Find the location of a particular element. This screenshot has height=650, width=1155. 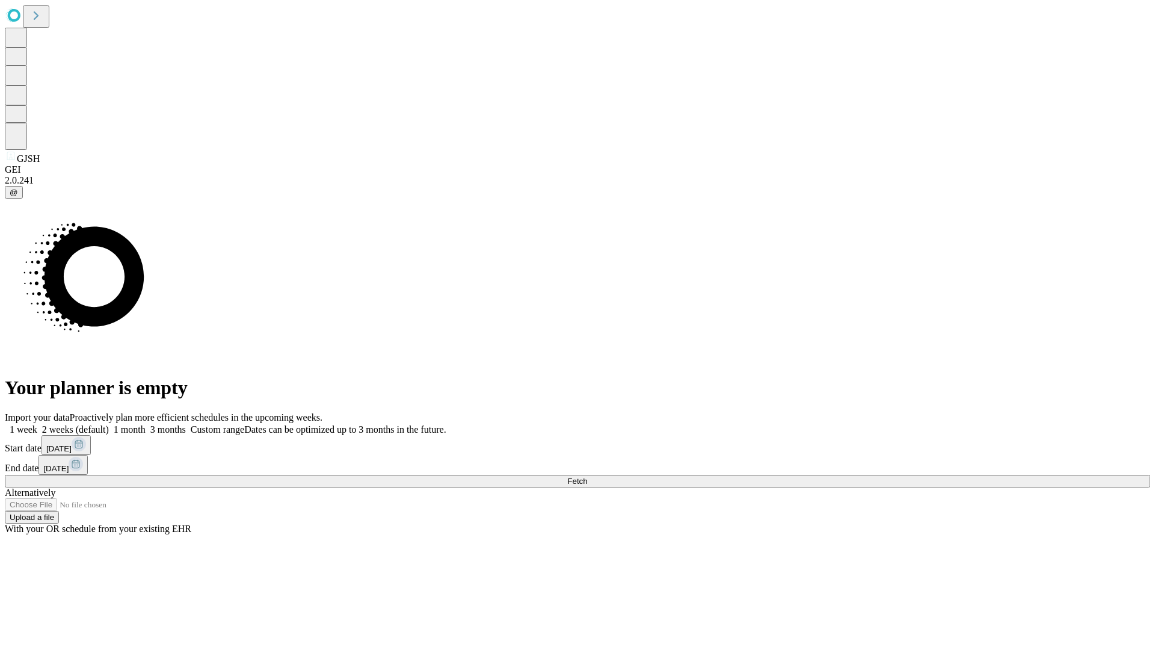

div: 2.0.241 is located at coordinates (578, 181).